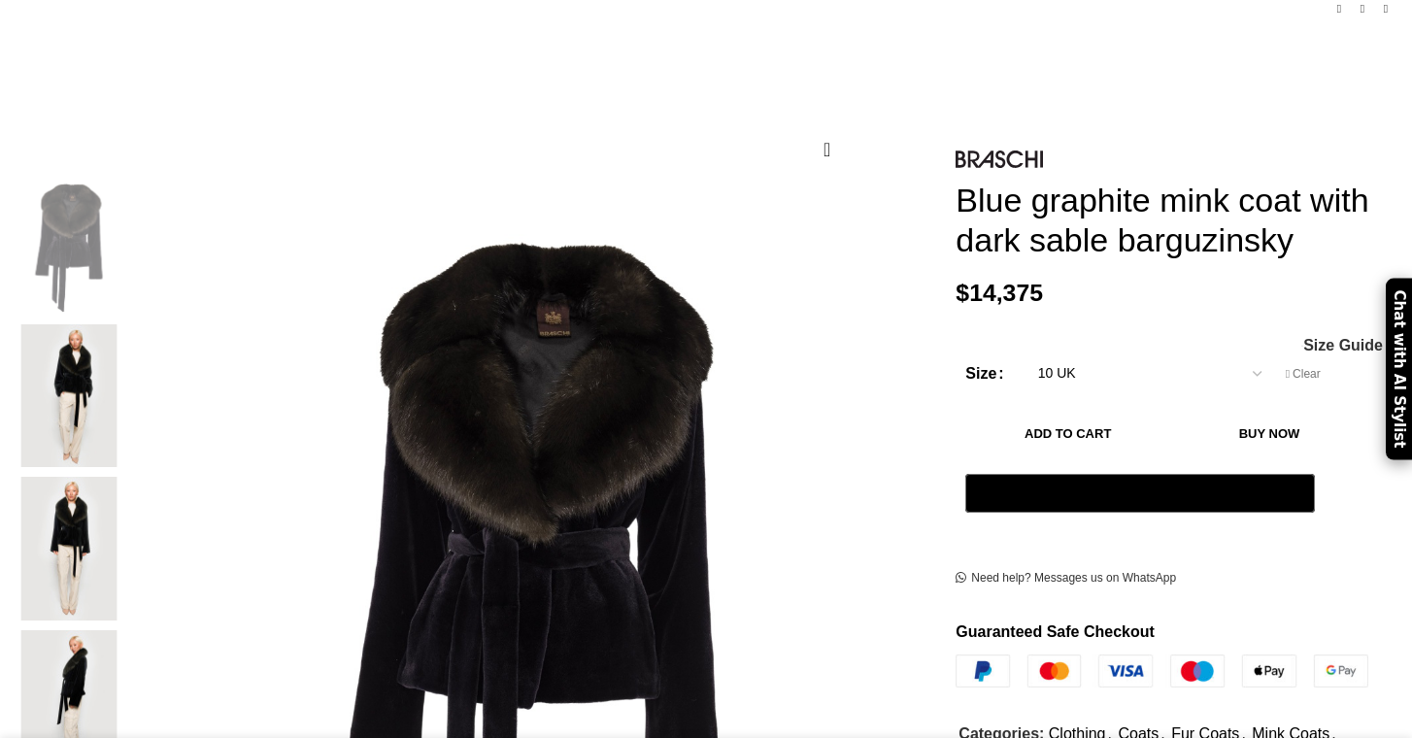 The height and width of the screenshot is (738, 1412). I want to click on strong: Guaranteed Safe Checkout, so click(1055, 631).